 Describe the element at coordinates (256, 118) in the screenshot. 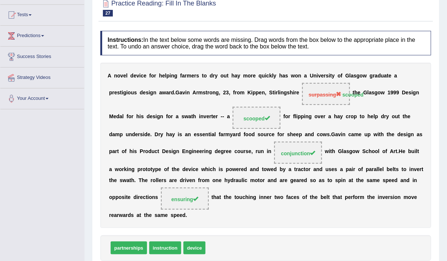

I see `span: Drop target` at that location.